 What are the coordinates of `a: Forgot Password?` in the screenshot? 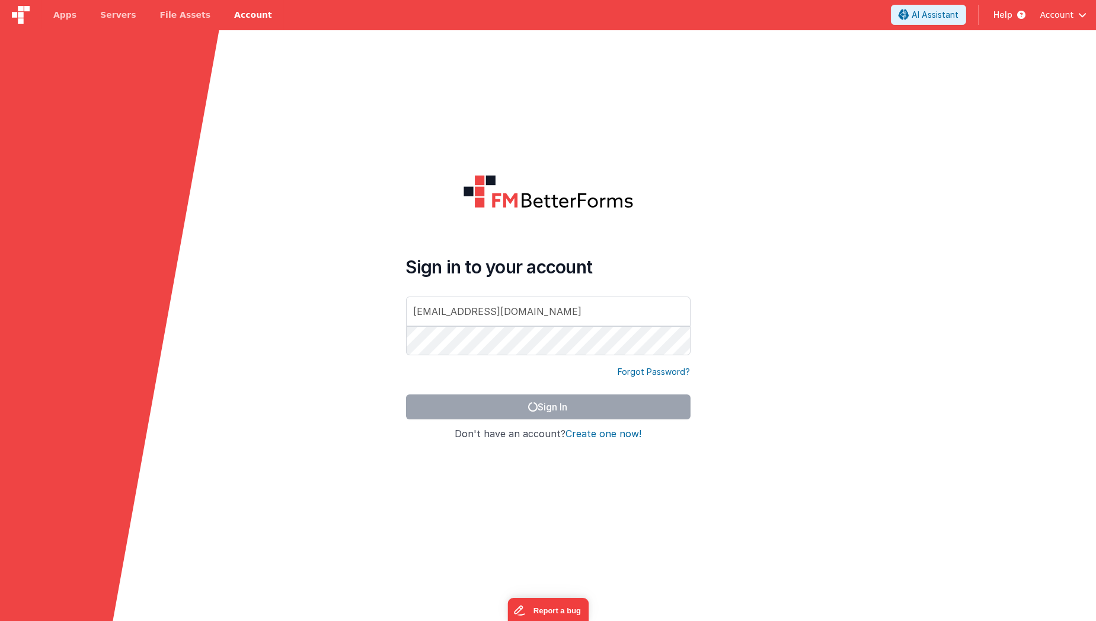 It's located at (655, 372).